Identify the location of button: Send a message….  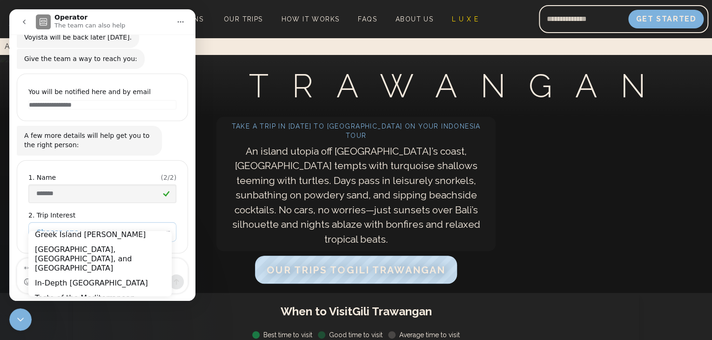
(167, 272).